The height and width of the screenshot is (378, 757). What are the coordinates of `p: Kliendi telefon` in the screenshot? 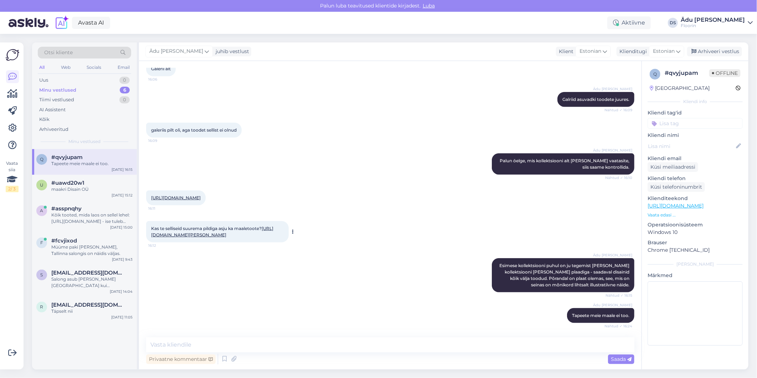 It's located at (695, 178).